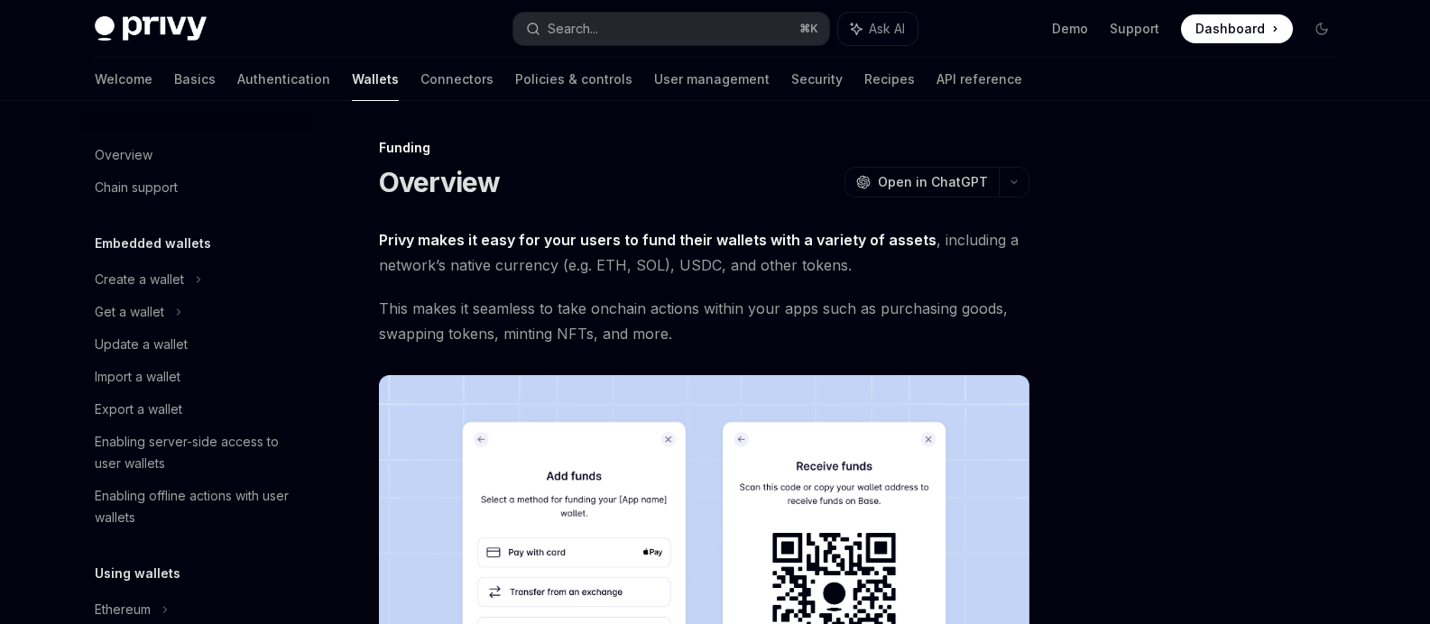 The width and height of the screenshot is (1430, 624). Describe the element at coordinates (979, 79) in the screenshot. I see `a: API reference` at that location.